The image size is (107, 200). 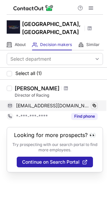 I want to click on button: Reveal Button, so click(x=84, y=116).